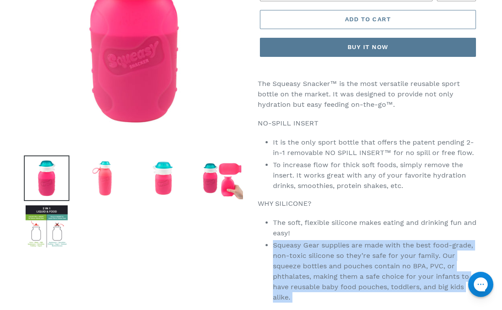 The width and height of the screenshot is (502, 310). I want to click on button: Add to cart, so click(368, 20).